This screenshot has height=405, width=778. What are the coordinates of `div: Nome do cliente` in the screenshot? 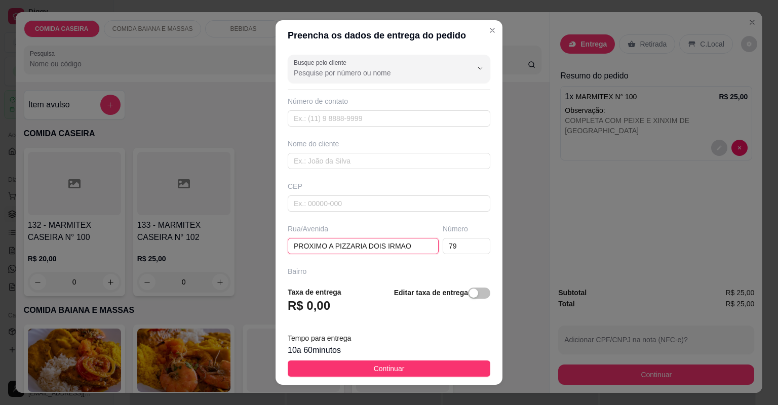 It's located at (389, 144).